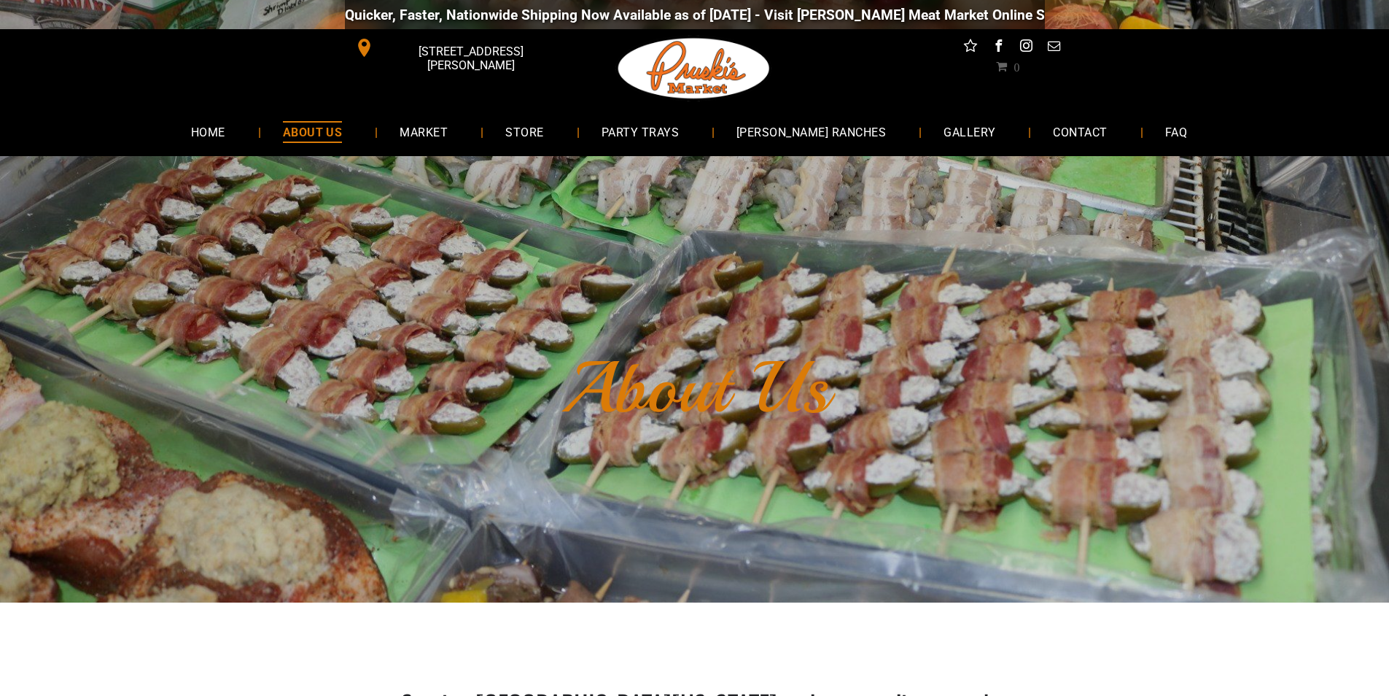  What do you see at coordinates (1054, 47) in the screenshot?
I see `a: email` at bounding box center [1054, 47].